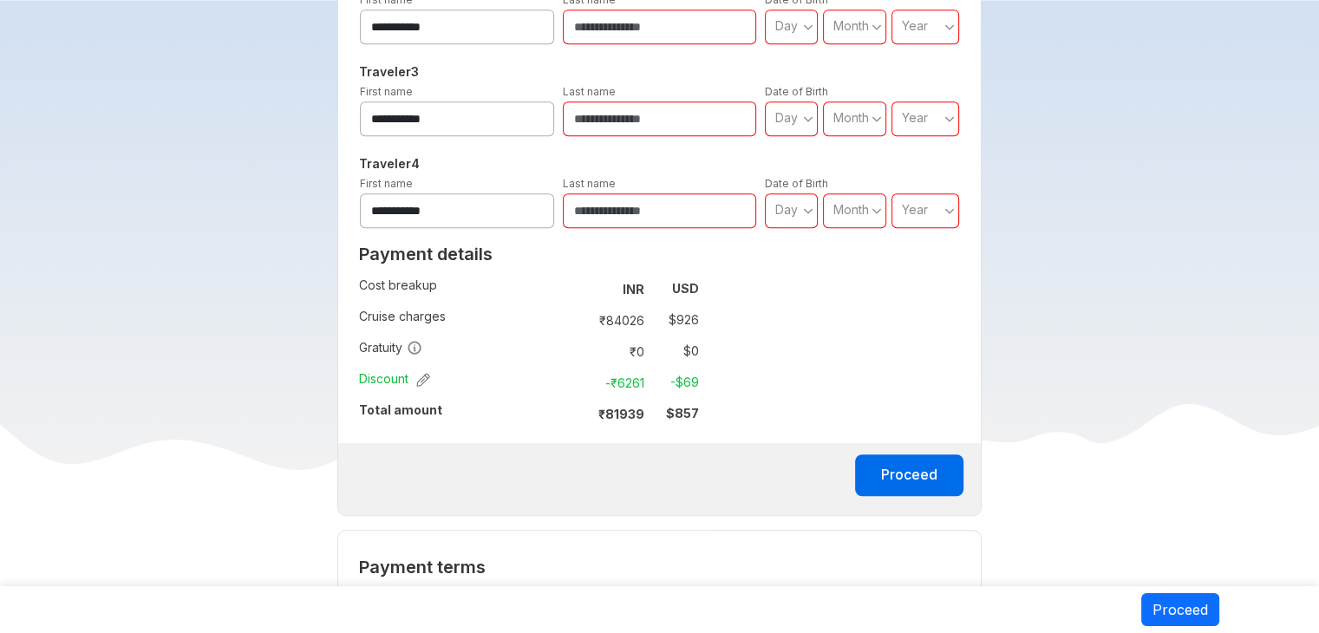 This screenshot has width=1319, height=633. I want to click on td: $ 926, so click(675, 320).